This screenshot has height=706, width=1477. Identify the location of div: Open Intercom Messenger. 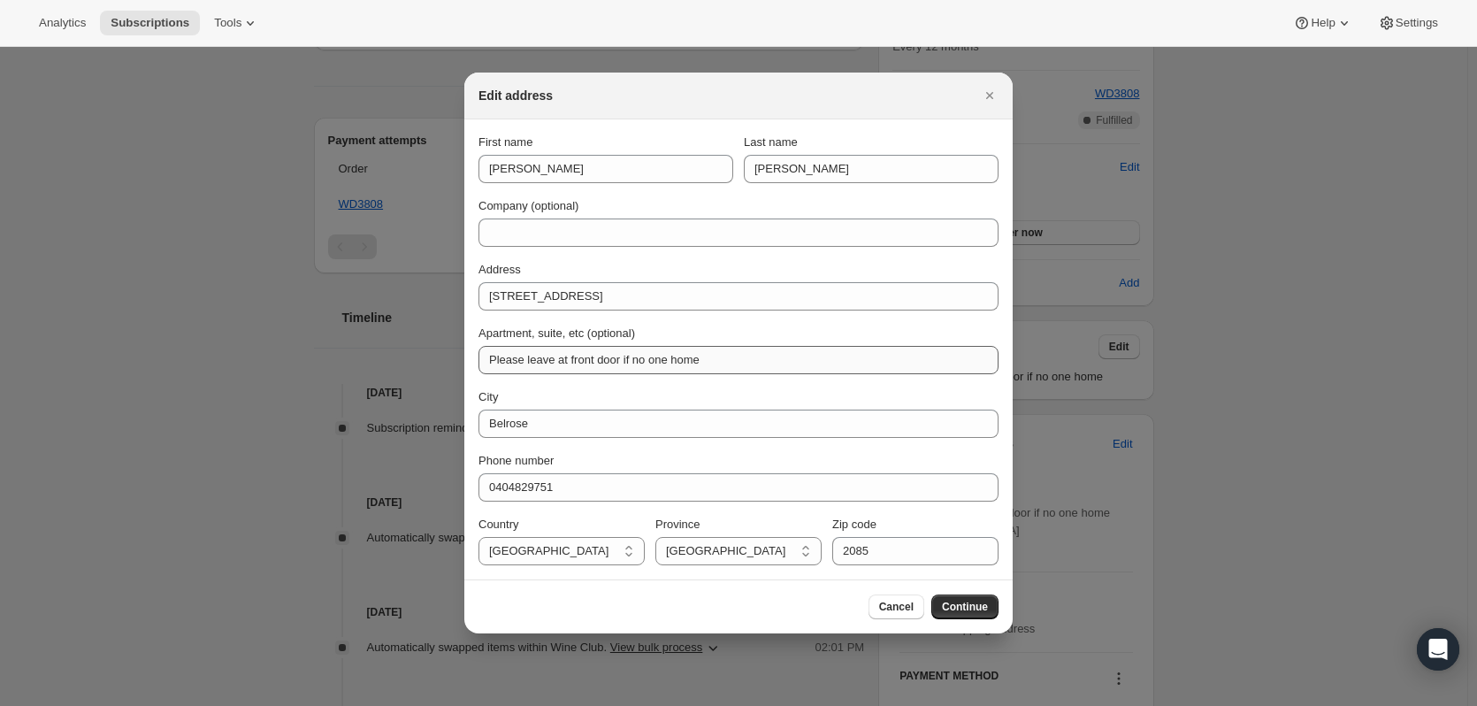
(1438, 649).